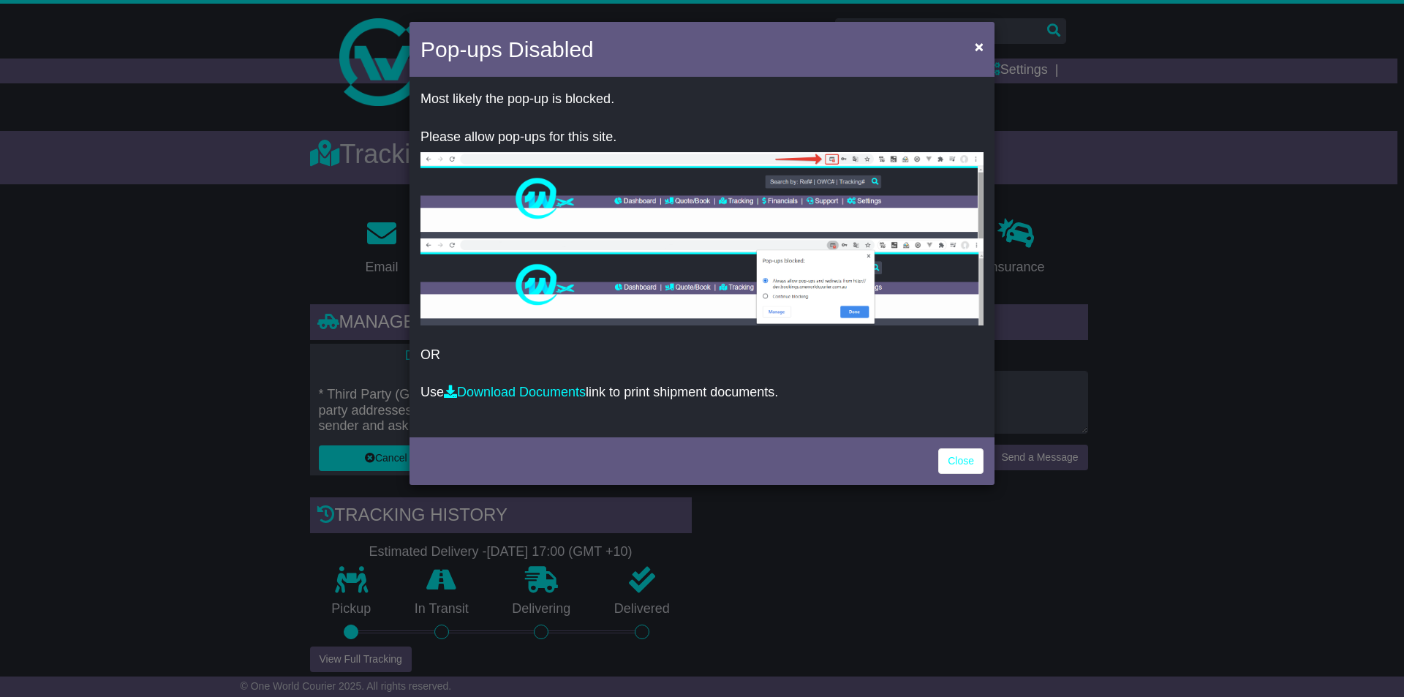 The width and height of the screenshot is (1404, 697). What do you see at coordinates (702, 393) in the screenshot?
I see `p: Use link to print shipment documents.` at bounding box center [702, 393].